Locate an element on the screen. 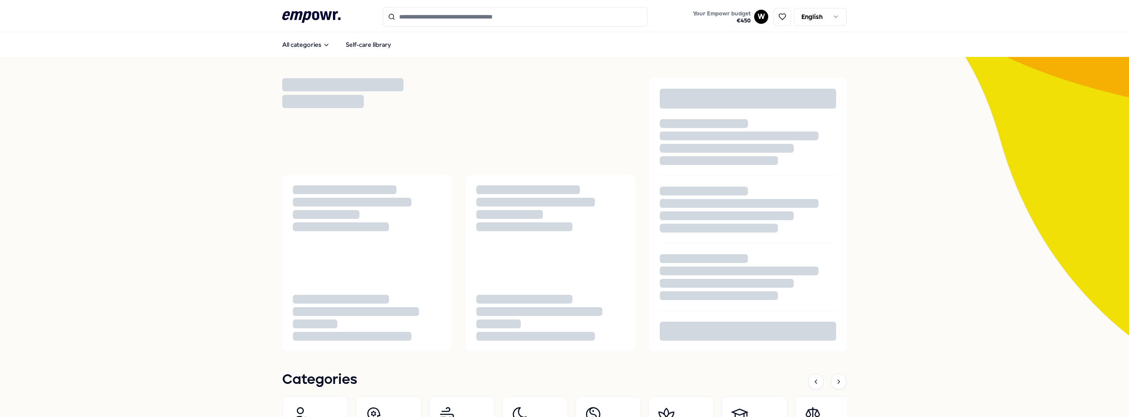  a: Your Empowr budget€450 is located at coordinates (722, 17).